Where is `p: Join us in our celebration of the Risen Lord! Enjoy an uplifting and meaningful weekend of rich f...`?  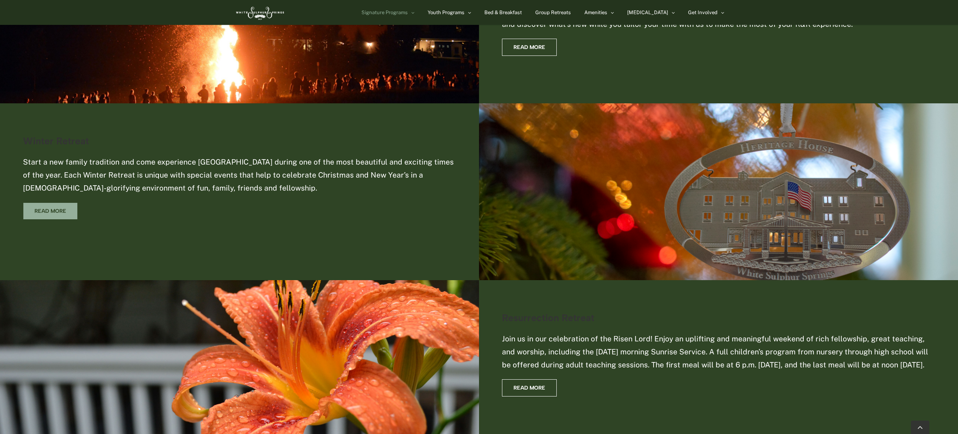 p: Join us in our celebration of the Risen Lord! Enjoy an uplifting and meaningful weekend of rich f... is located at coordinates (718, 352).